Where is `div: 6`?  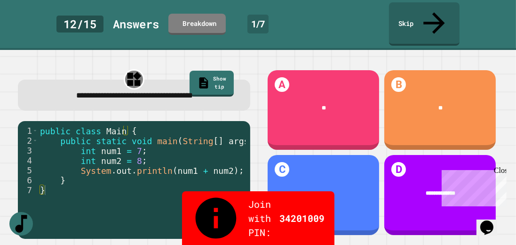
div: 6 is located at coordinates (28, 180).